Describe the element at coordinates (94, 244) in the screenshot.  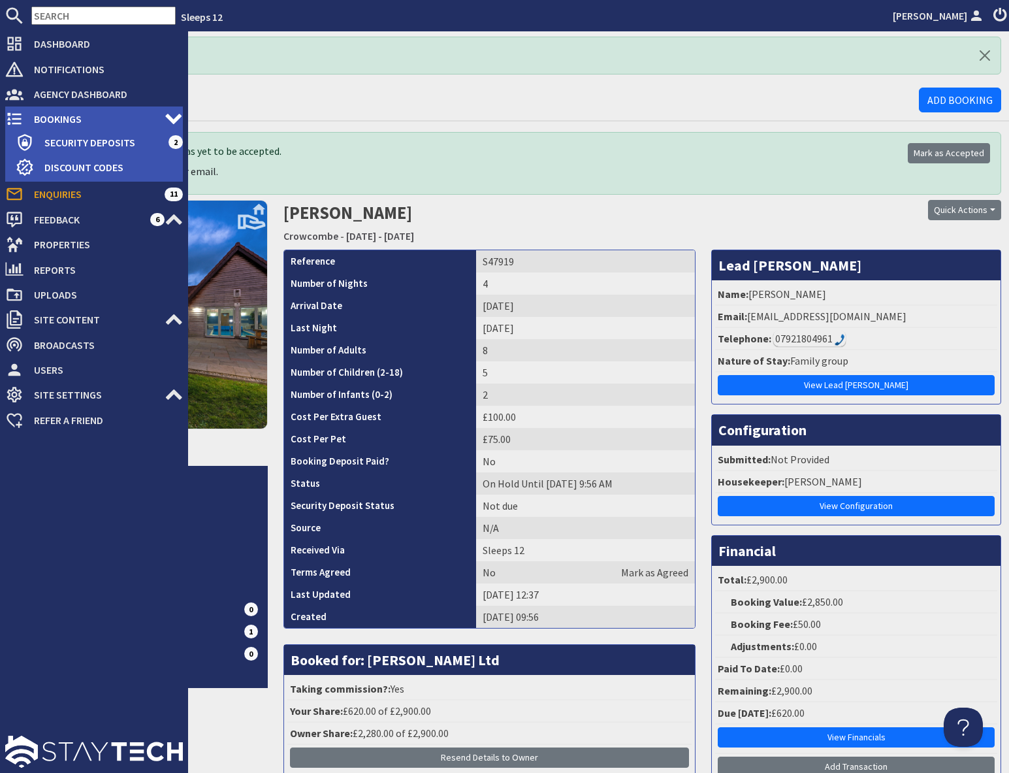
I see `a: Properties` at that location.